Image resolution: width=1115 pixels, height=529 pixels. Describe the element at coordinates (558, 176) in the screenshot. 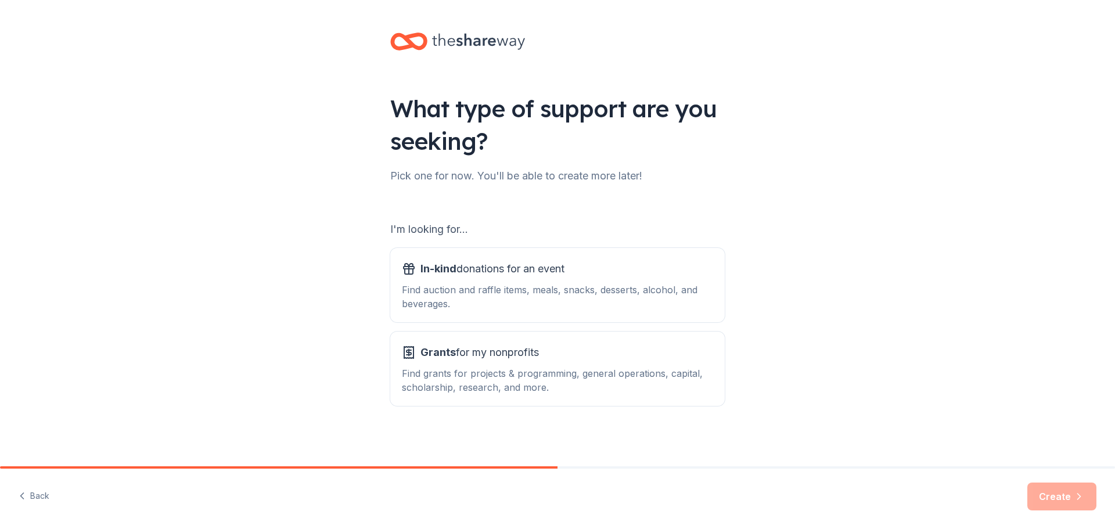

I see `div: Pick one for now. You'll be able to create more later!` at that location.